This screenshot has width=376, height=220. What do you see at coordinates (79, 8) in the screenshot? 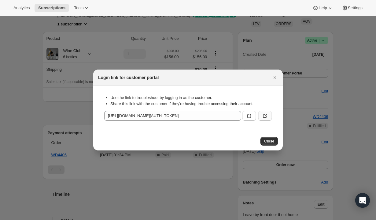
I see `span: Tools` at bounding box center [79, 8].